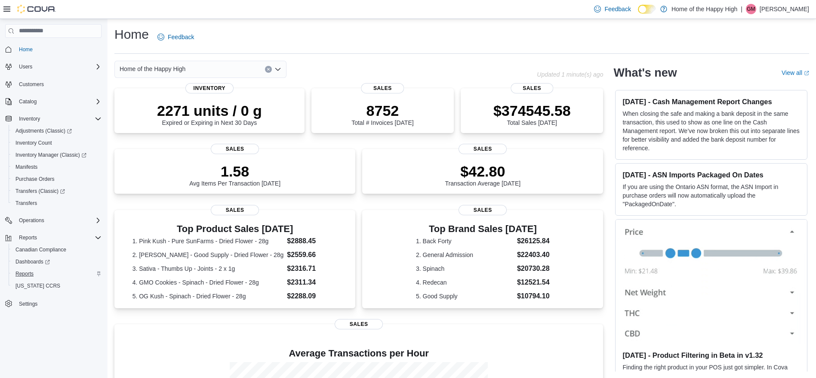 Image resolution: width=816 pixels, height=378 pixels. I want to click on span: Inventory Count, so click(57, 143).